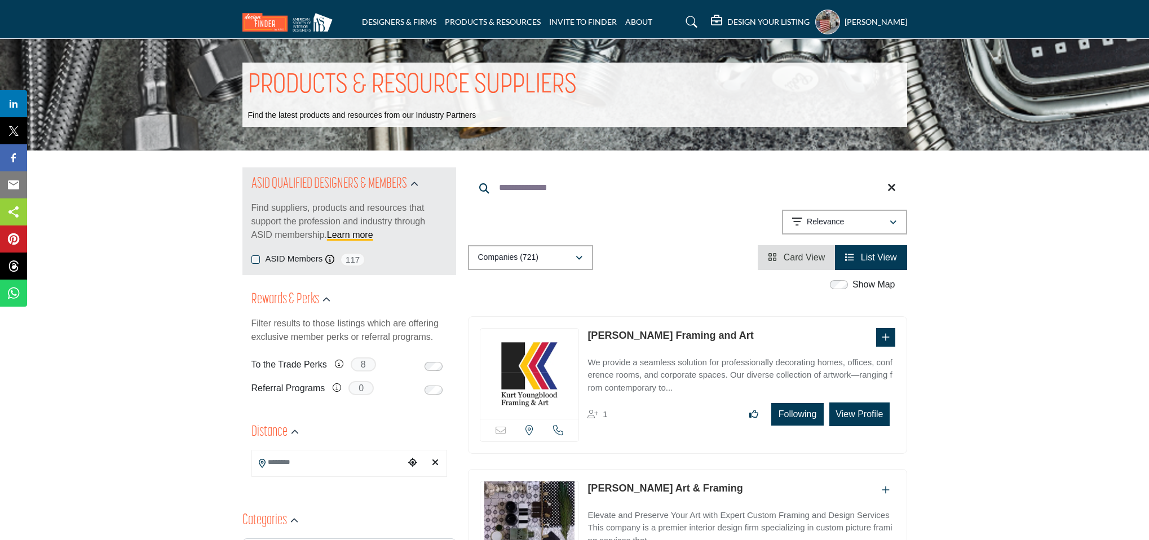  Describe the element at coordinates (434, 367) in the screenshot. I see `input: Switch to To the Trade Perks` at that location.